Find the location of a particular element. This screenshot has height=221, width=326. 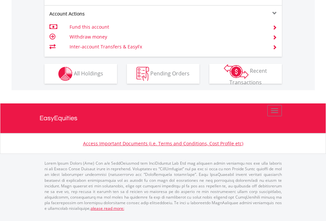

div: EasyEquities is located at coordinates (163, 118).